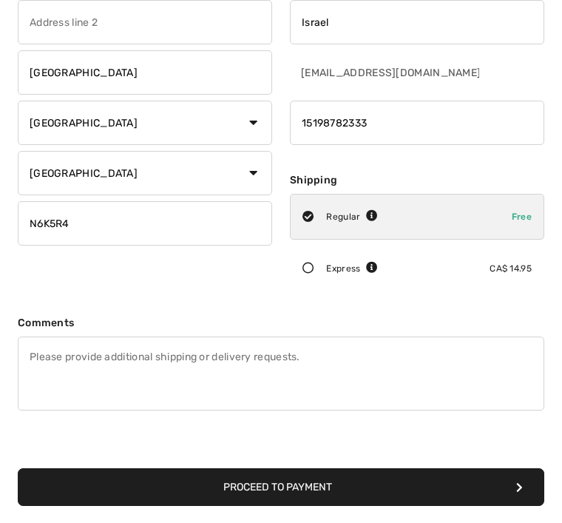  What do you see at coordinates (385, 72) in the screenshot?
I see `input: E-mail` at bounding box center [385, 72].